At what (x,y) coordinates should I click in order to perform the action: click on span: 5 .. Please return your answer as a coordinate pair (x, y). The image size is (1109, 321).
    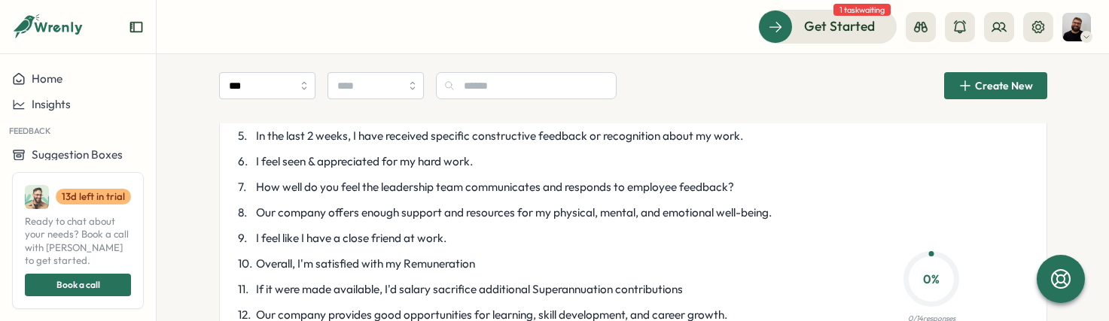
    Looking at the image, I should click on (245, 136).